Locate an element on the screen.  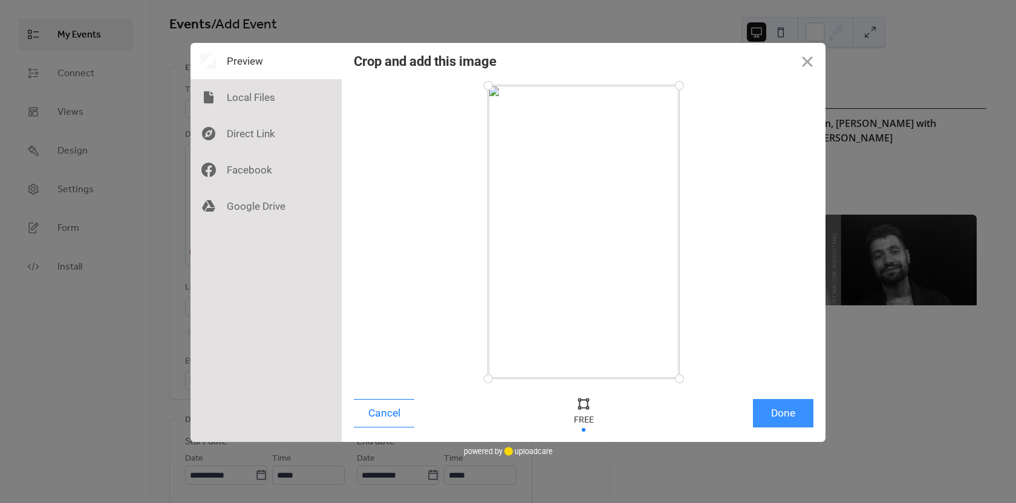
div: Local Files is located at coordinates (266, 97).